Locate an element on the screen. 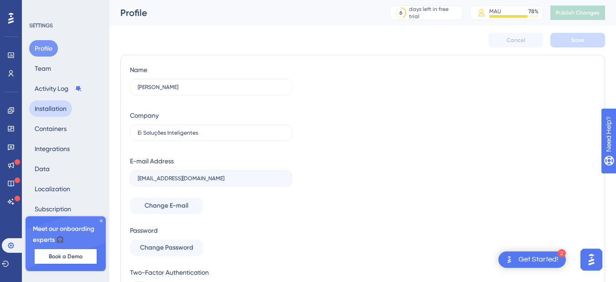 This screenshot has height=282, width=616. div: Get Started! is located at coordinates (539, 259).